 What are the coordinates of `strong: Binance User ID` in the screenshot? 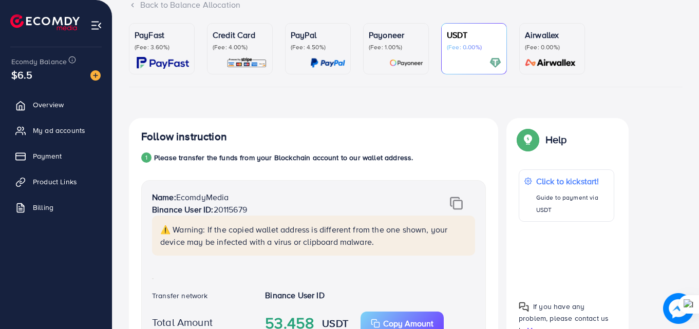 It's located at (294, 295).